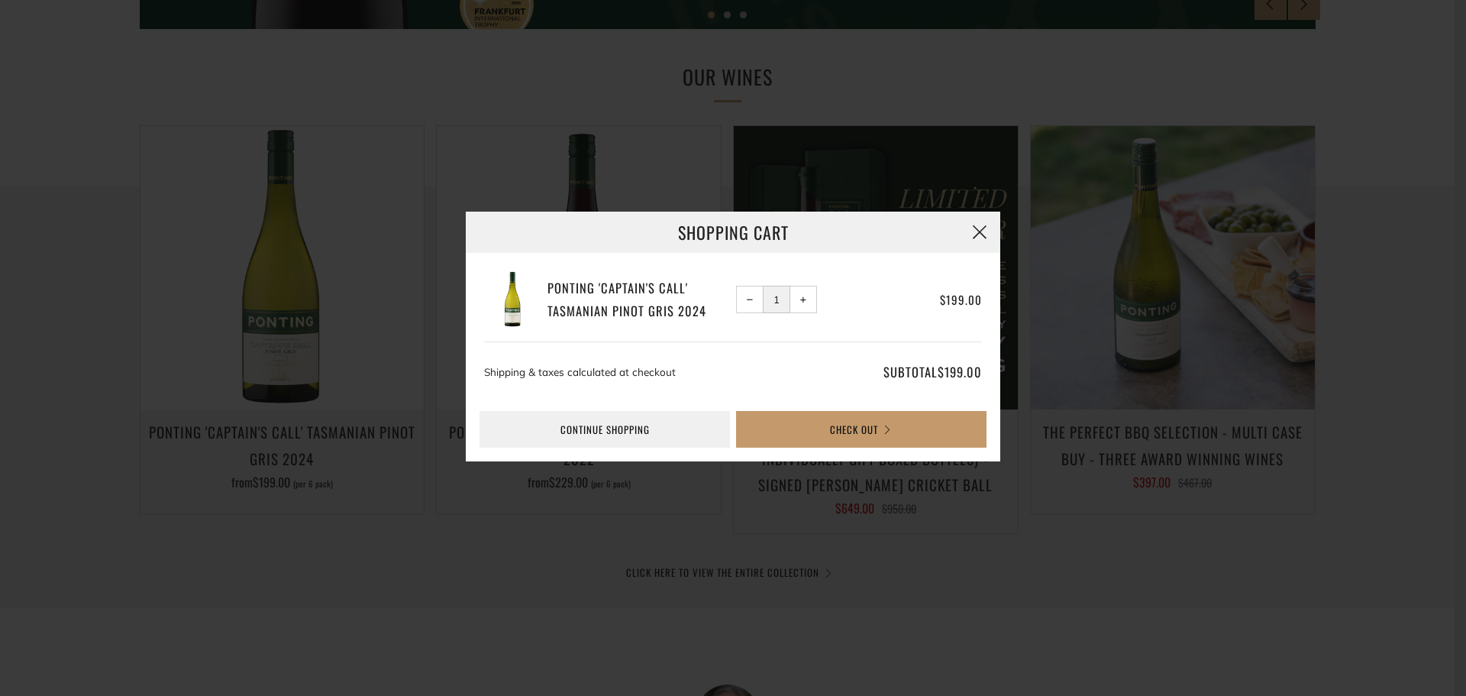 The height and width of the screenshot is (696, 1466). I want to click on button: Check Out, so click(861, 429).